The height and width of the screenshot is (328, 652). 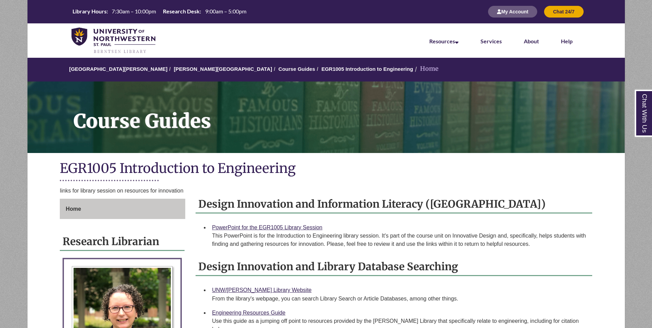 I want to click on button: My Account, so click(x=513, y=12).